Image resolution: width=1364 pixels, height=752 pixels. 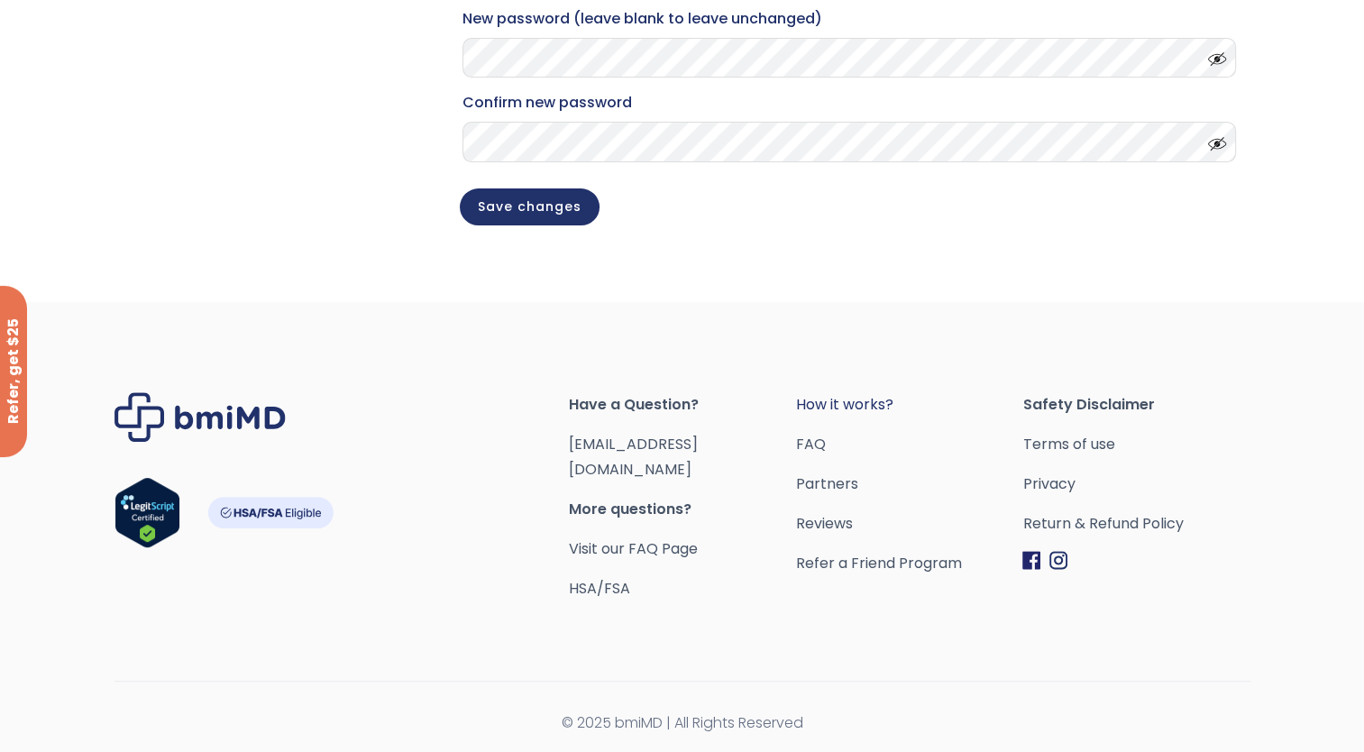 I want to click on span: Safety Disclaimer, so click(x=1136, y=405).